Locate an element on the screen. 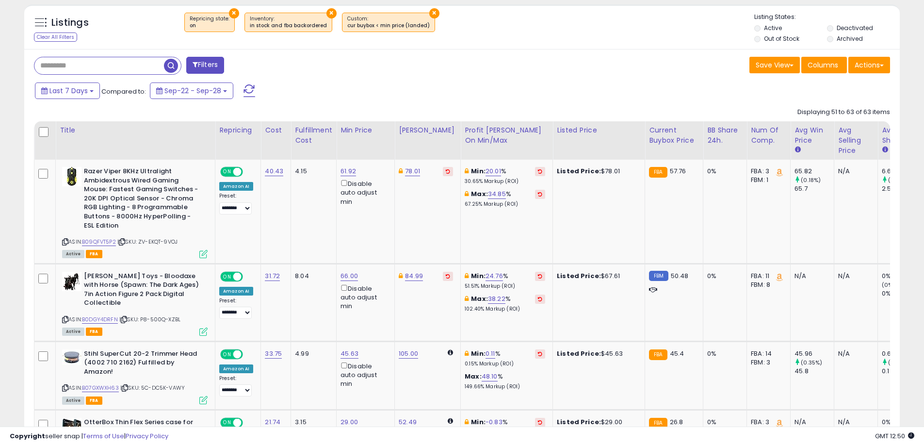 The width and height of the screenshot is (924, 446). a: 38.22 is located at coordinates (497, 299).